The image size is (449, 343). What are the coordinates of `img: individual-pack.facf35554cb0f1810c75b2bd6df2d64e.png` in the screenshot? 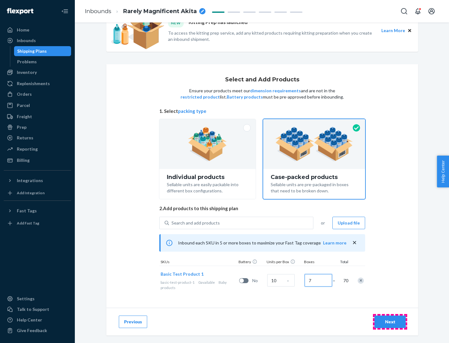 It's located at (207, 144).